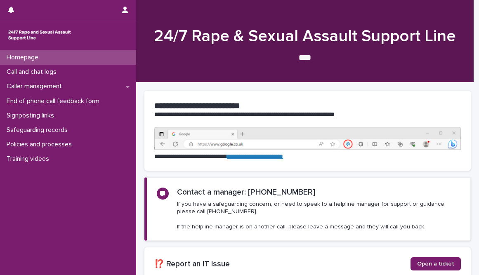 The image size is (479, 275). Describe the element at coordinates (435, 264) in the screenshot. I see `span: Open a ticket` at that location.